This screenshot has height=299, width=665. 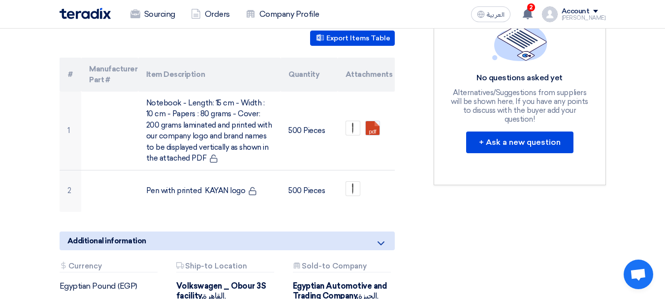 What do you see at coordinates (638, 274) in the screenshot?
I see `div: Open chat` at bounding box center [638, 274].